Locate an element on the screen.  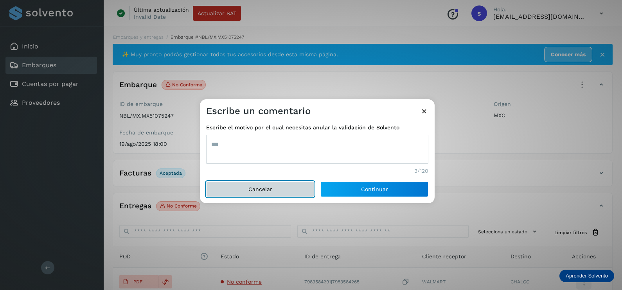
button: Cancelar is located at coordinates (260, 189).